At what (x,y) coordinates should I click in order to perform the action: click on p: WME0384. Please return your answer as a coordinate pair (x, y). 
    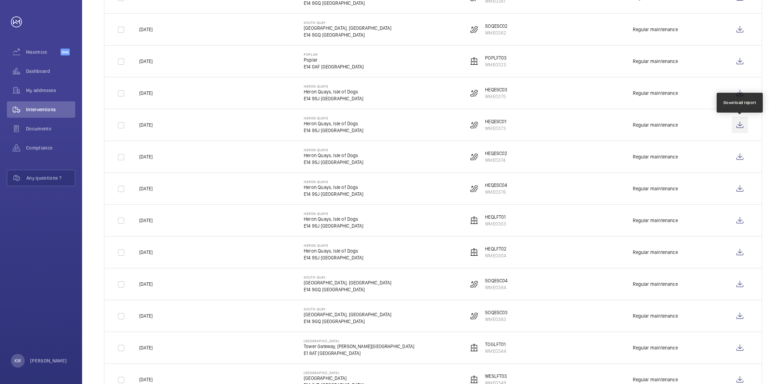
    Looking at the image, I should click on (496, 287).